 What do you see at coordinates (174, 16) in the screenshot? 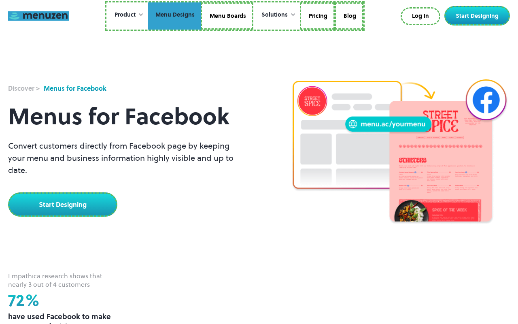
I see `a: Menu Designs` at bounding box center [174, 16].